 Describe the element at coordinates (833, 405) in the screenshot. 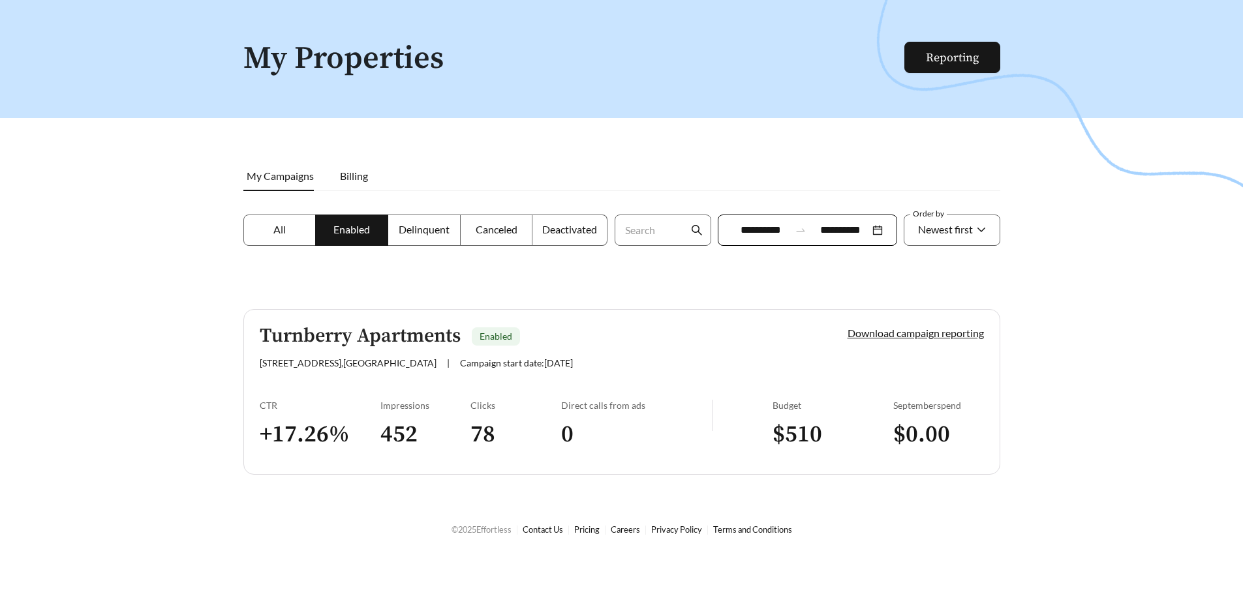

I see `div: Budget` at that location.